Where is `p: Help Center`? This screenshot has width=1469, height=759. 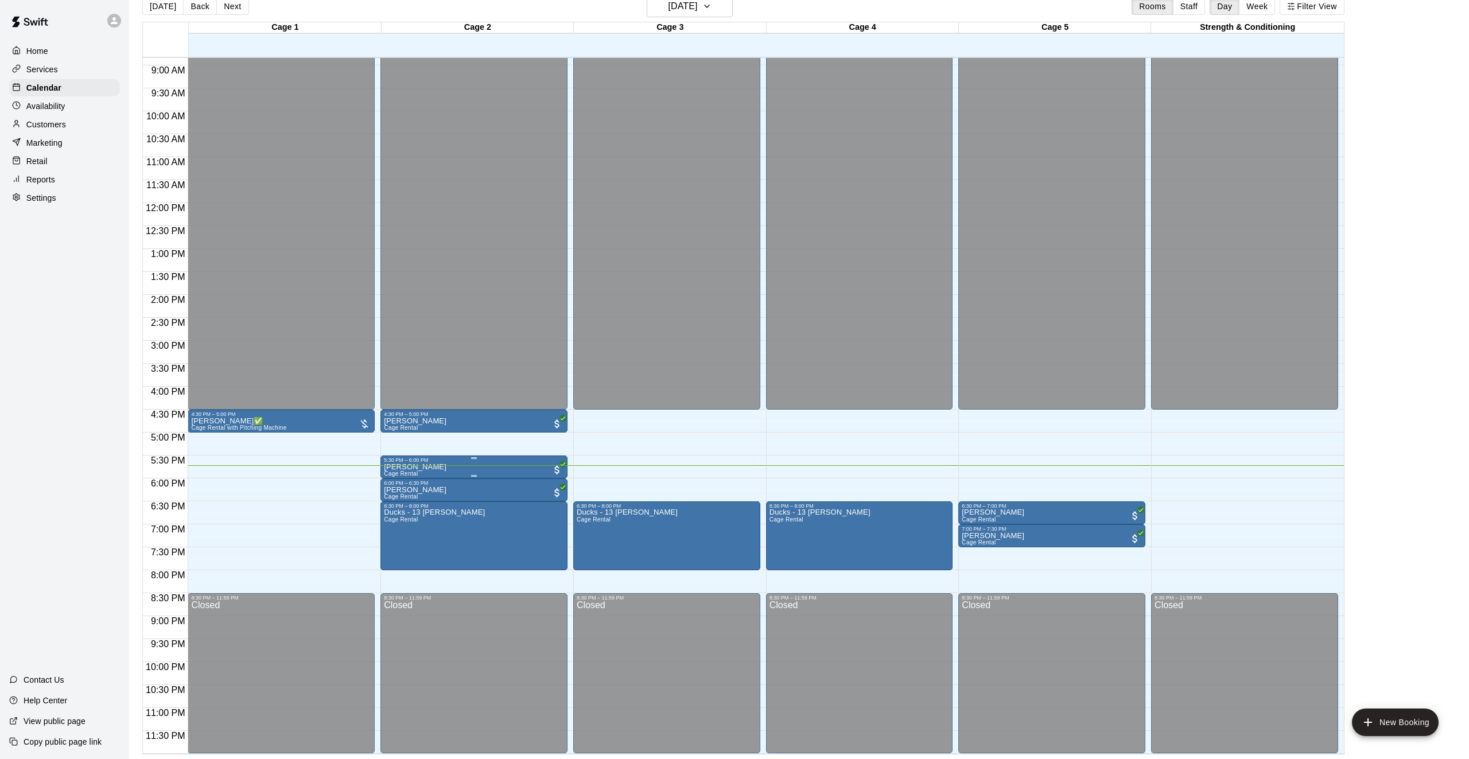
p: Help Center is located at coordinates (45, 700).